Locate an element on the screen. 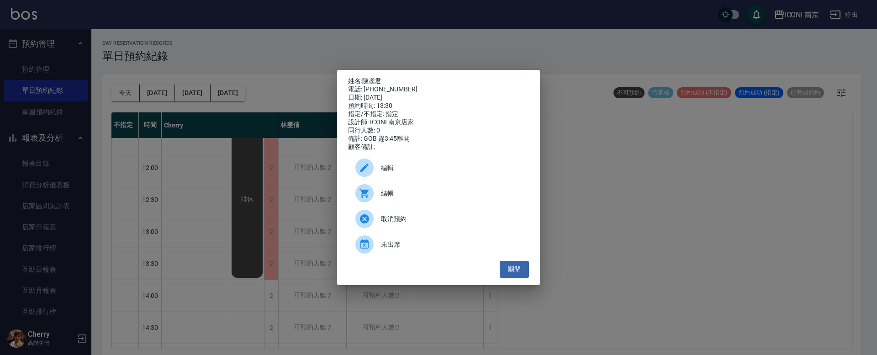 The width and height of the screenshot is (877, 355). p: 姓名: is located at coordinates (439, 81).